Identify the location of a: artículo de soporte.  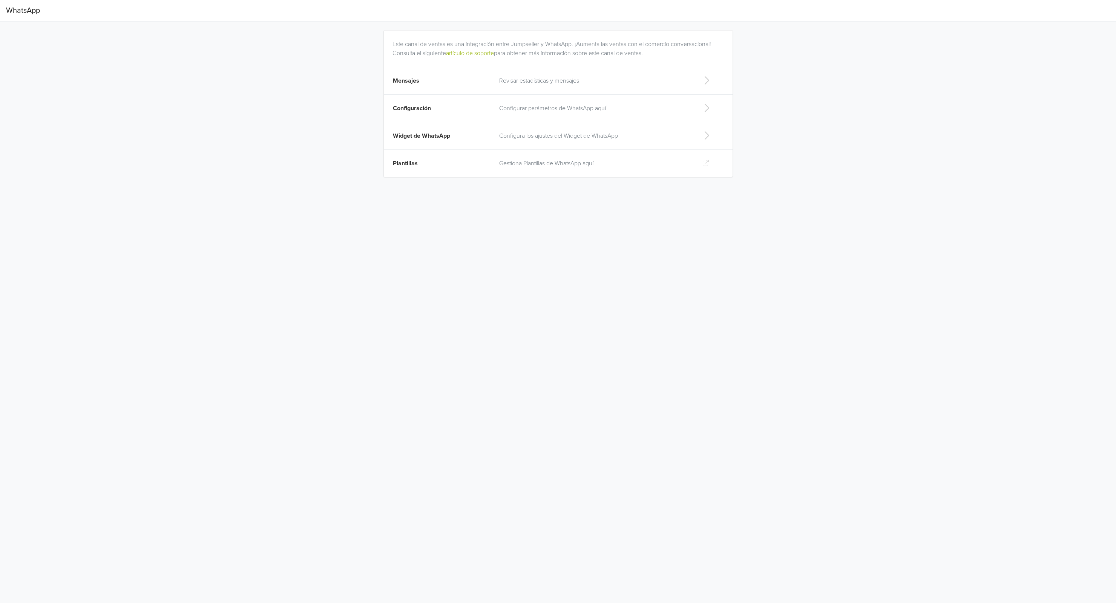
(470, 53).